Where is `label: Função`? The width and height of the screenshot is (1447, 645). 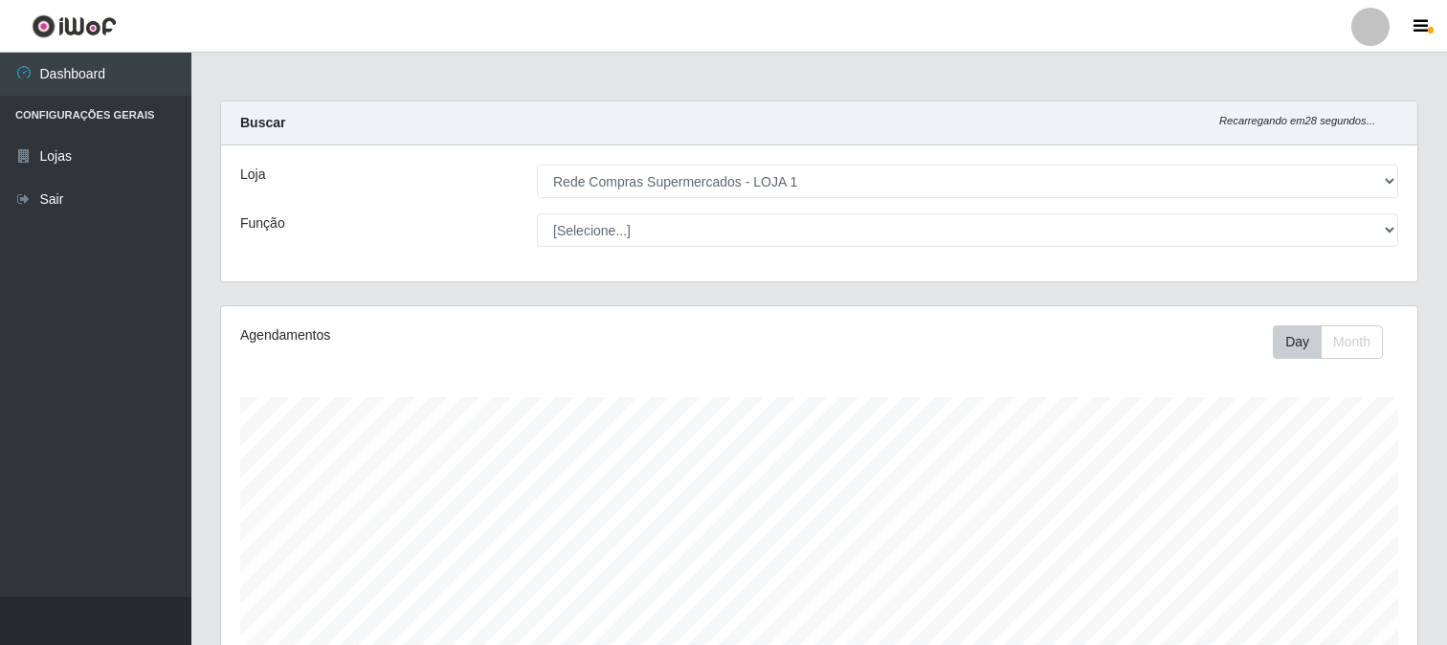
label: Função is located at coordinates (262, 223).